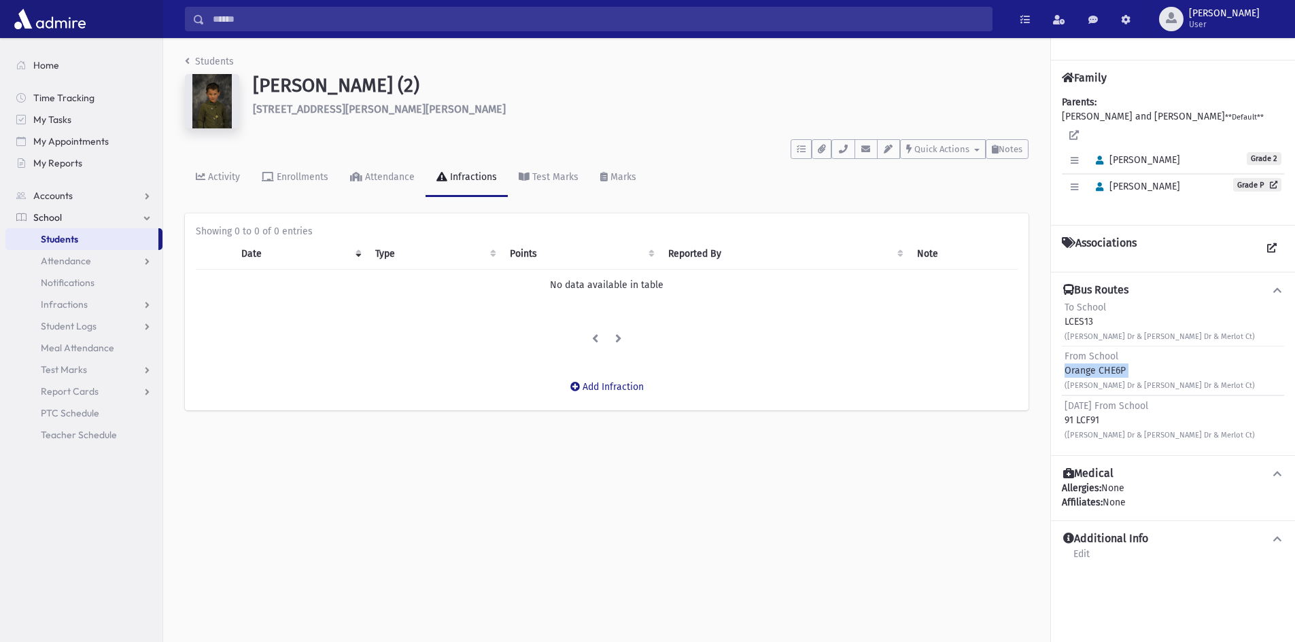 Image resolution: width=1295 pixels, height=642 pixels. What do you see at coordinates (64, 305) in the screenshot?
I see `span: Infractions` at bounding box center [64, 305].